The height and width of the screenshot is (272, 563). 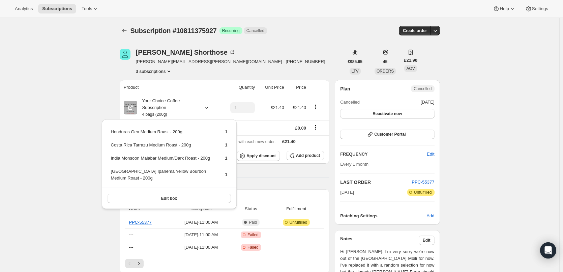 What do you see at coordinates (253, 222) in the screenshot?
I see `span: Paid` at bounding box center [253, 222].